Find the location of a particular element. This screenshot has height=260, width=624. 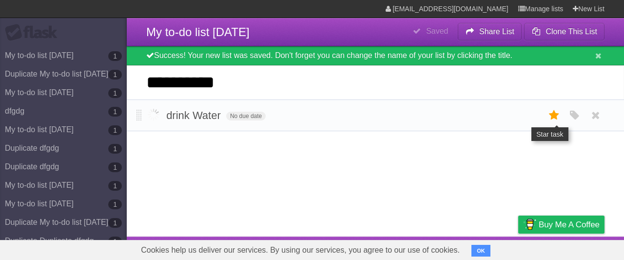

a: Privacy is located at coordinates (518, 248).